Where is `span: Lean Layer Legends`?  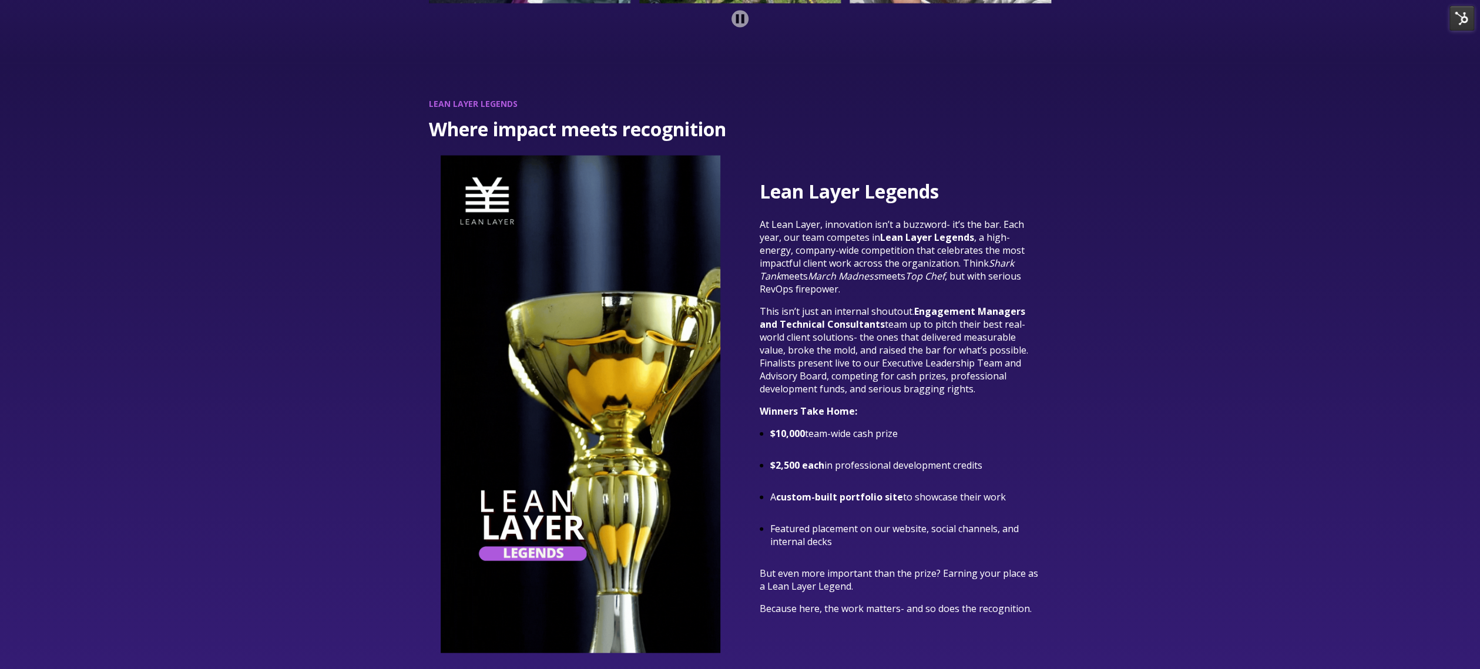 span: Lean Layer Legends is located at coordinates (849, 191).